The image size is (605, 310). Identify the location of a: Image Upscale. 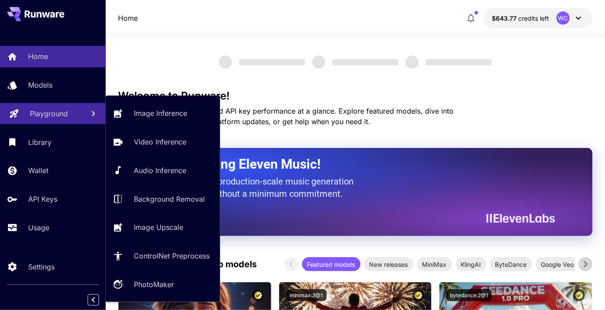
(163, 227).